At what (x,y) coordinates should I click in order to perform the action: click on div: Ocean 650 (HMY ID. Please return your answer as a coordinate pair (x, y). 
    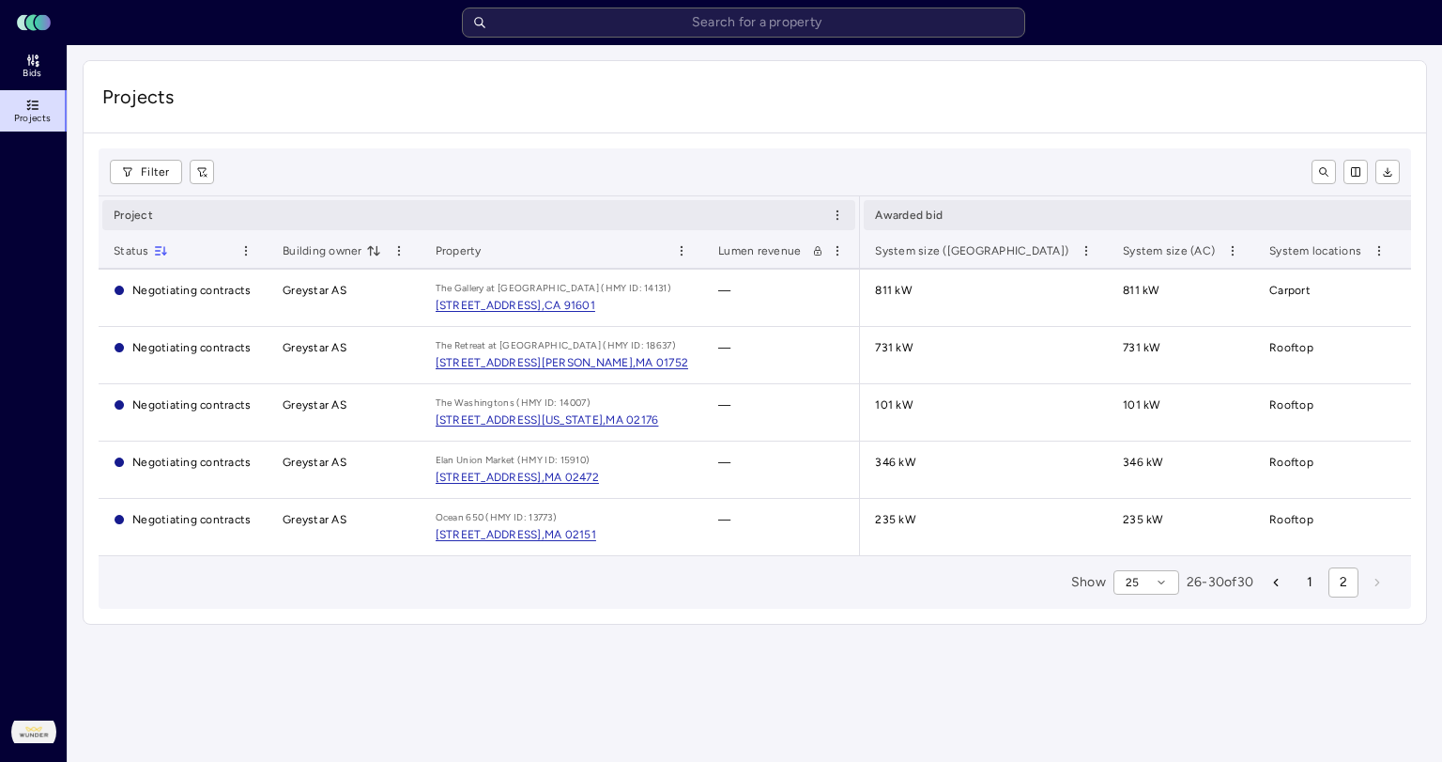
    Looking at the image, I should click on (480, 517).